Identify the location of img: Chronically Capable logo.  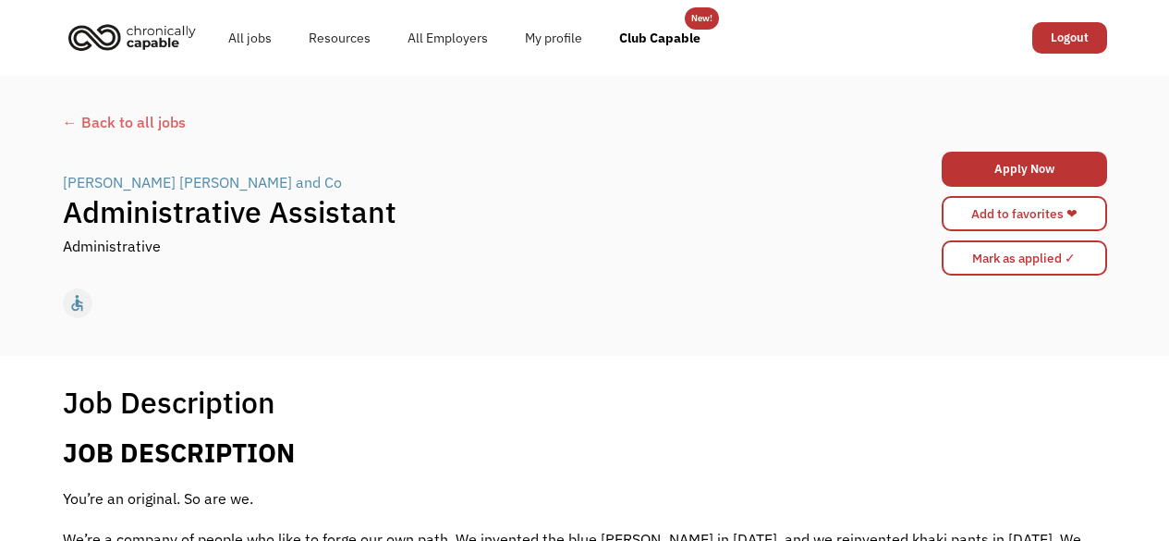
(132, 37).